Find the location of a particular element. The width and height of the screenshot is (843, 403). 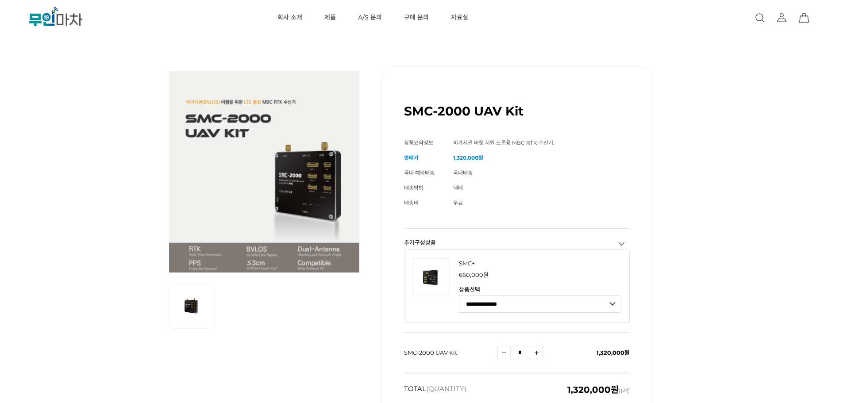

span: 국내배송 is located at coordinates (463, 173).